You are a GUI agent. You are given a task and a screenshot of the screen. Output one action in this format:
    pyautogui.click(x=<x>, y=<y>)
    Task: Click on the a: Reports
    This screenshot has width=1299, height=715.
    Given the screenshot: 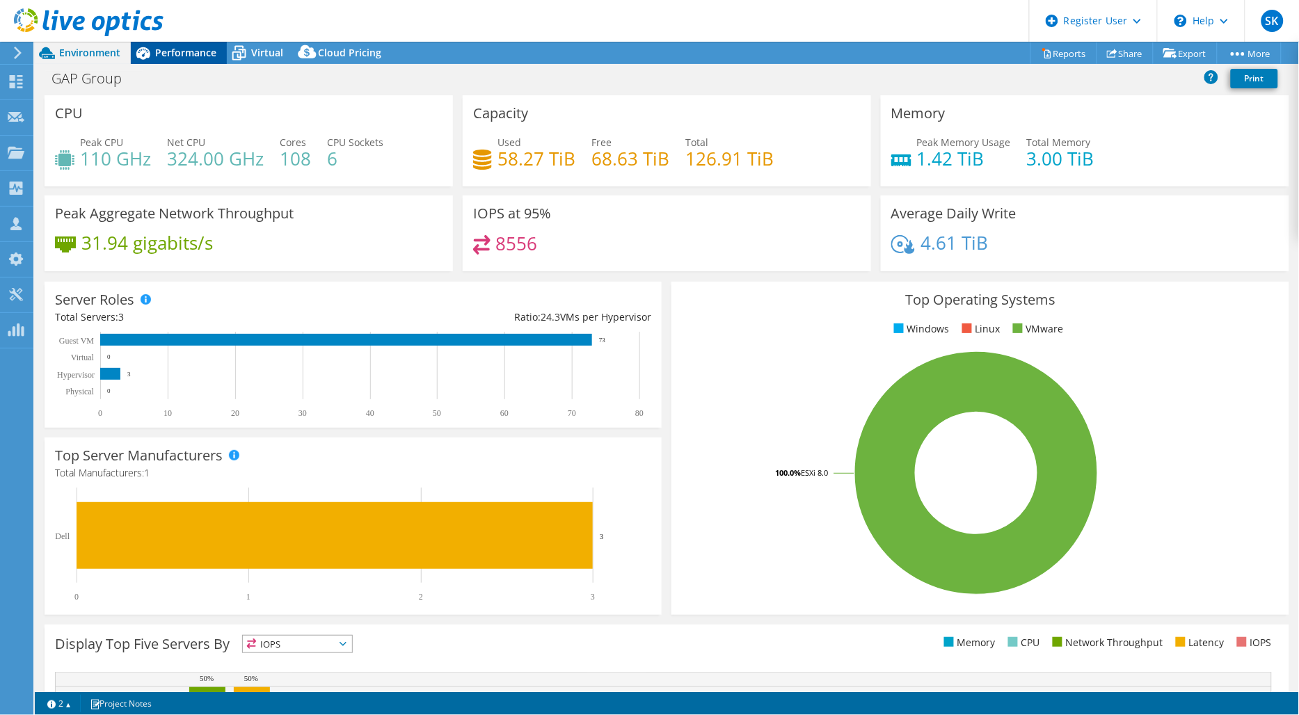 What is the action you would take?
    pyautogui.click(x=1064, y=53)
    